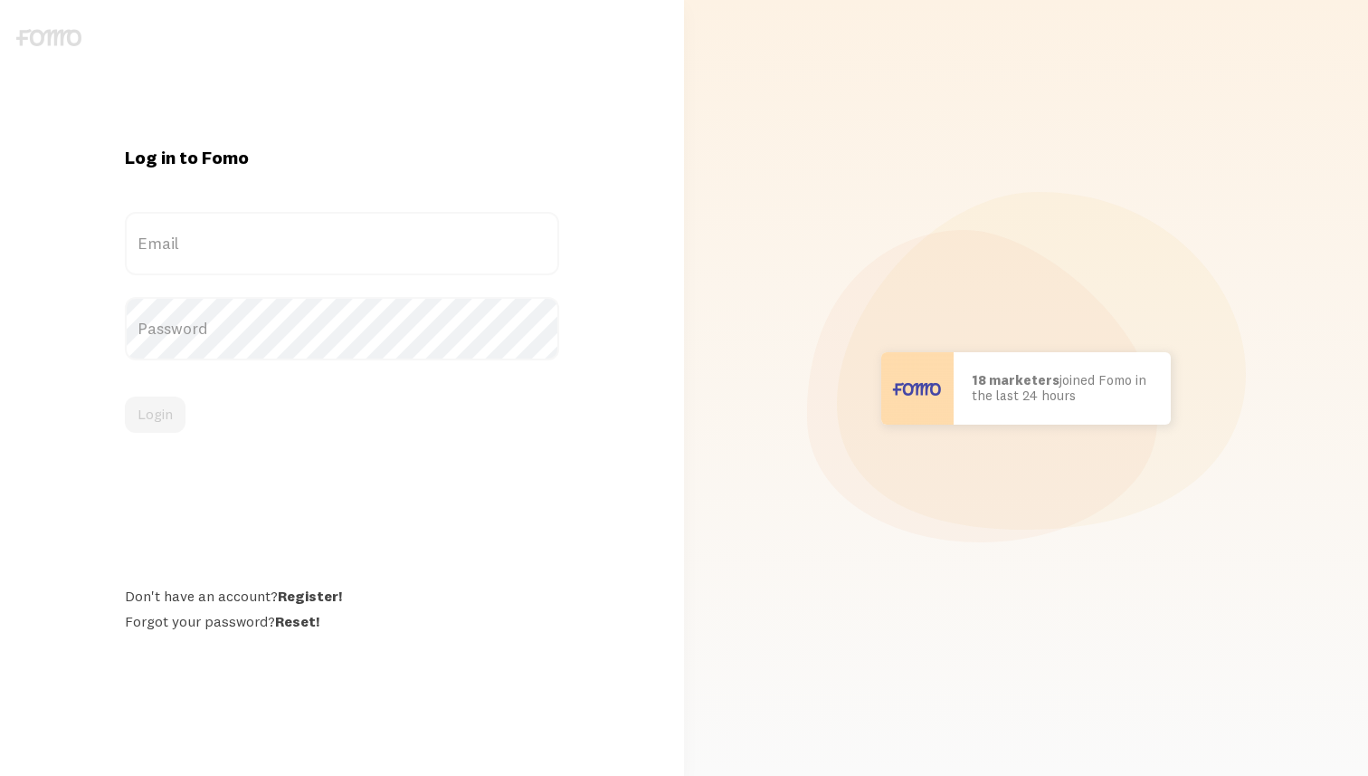  What do you see at coordinates (1062, 387) in the screenshot?
I see `p: joined Fomo in the last 24 hours` at bounding box center [1062, 387].